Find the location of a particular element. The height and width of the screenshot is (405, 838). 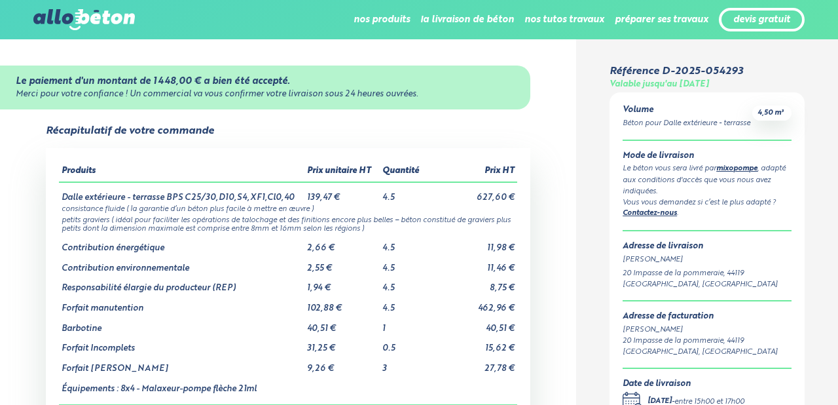

th: Prix HT is located at coordinates (477, 172).